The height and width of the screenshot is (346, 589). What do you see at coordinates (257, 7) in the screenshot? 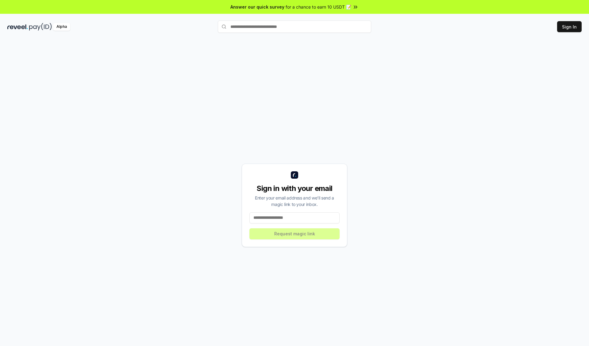
I see `span: Answer our quick survey` at bounding box center [257, 7].